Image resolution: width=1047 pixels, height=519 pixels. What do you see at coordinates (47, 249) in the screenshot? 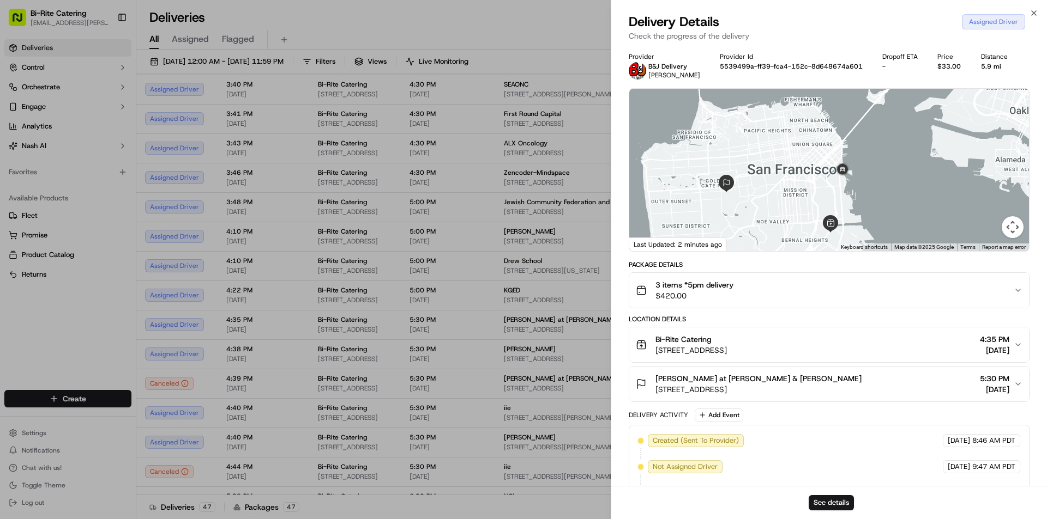
I see `a: 📗Knowledge Base` at bounding box center [47, 249].